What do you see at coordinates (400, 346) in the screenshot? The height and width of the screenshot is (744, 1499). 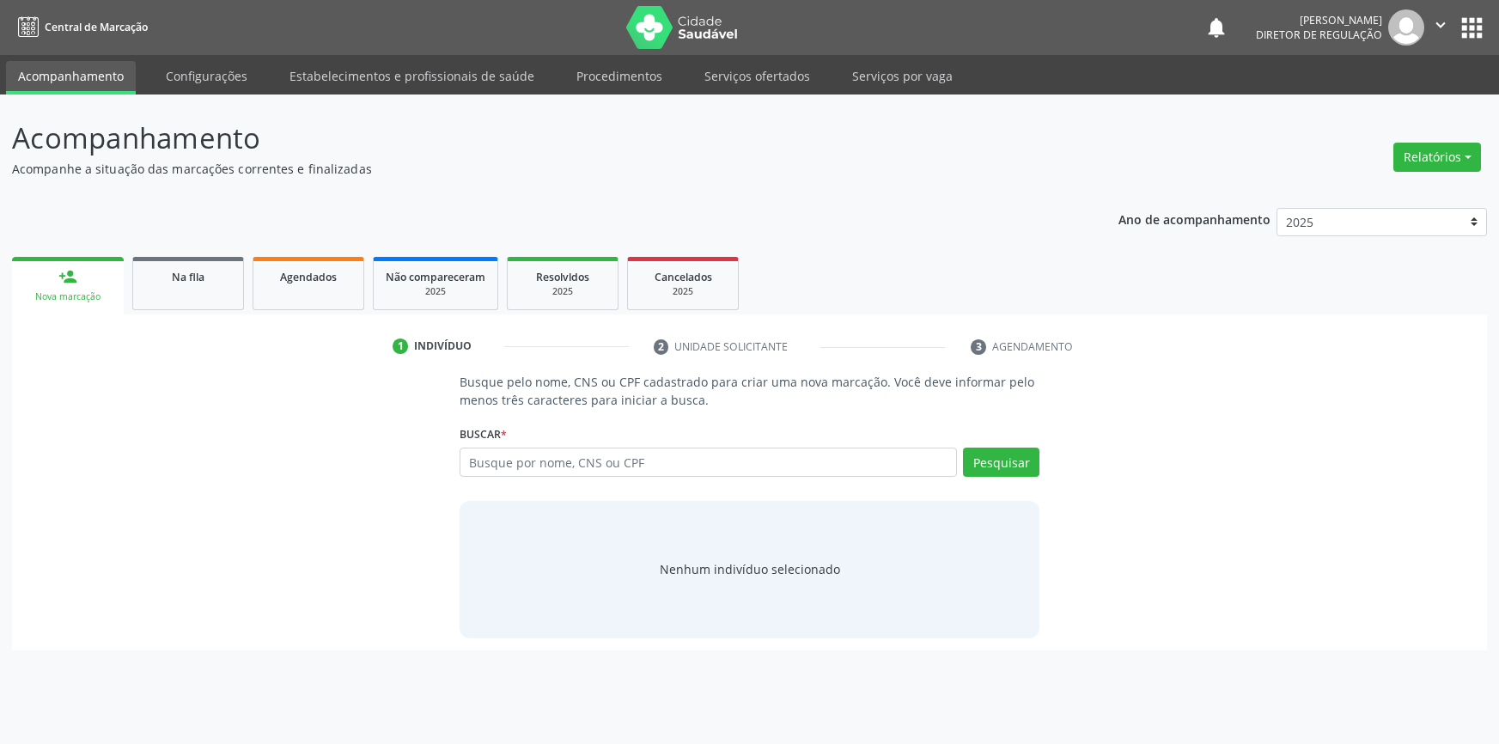 I see `div: 1` at bounding box center [400, 346].